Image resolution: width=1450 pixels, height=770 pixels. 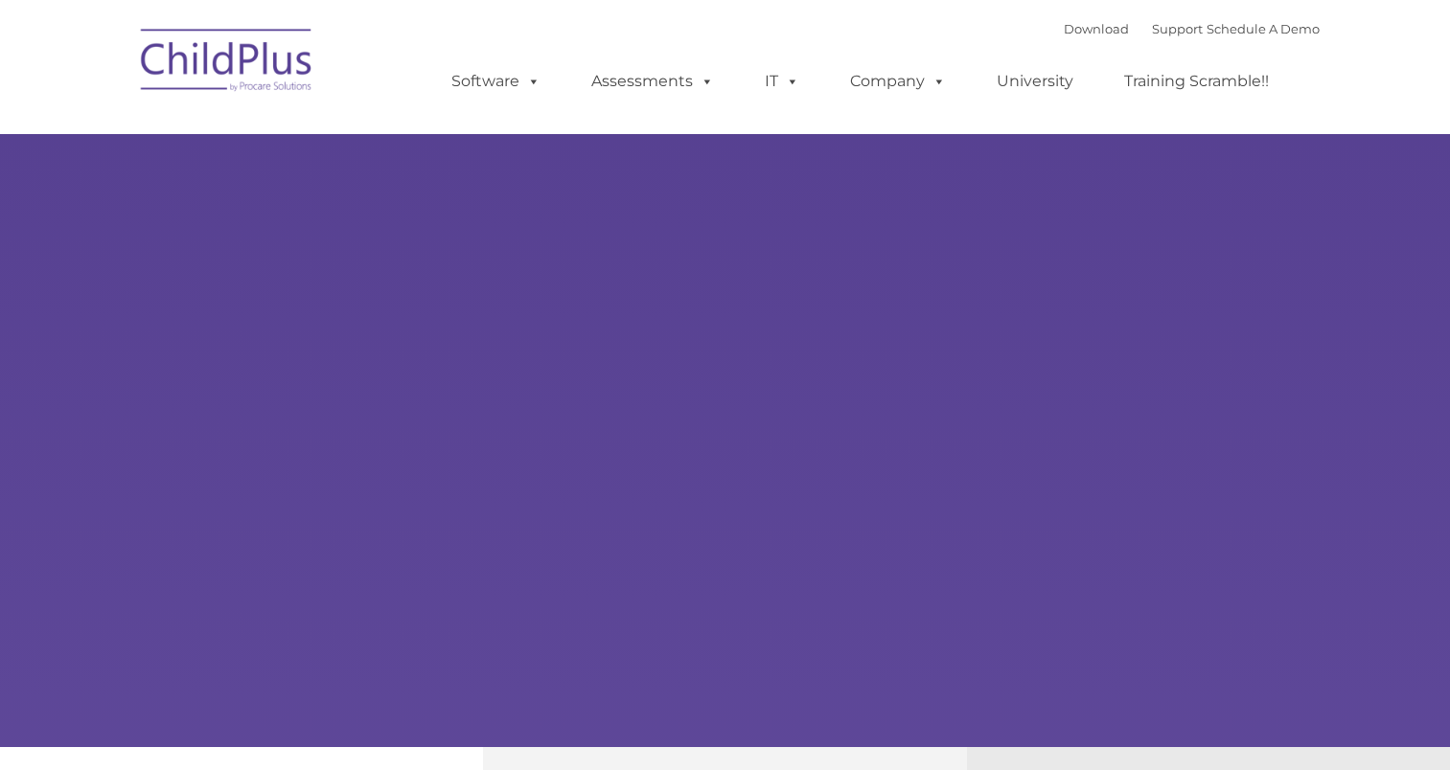 I want to click on a: Software, so click(x=495, y=81).